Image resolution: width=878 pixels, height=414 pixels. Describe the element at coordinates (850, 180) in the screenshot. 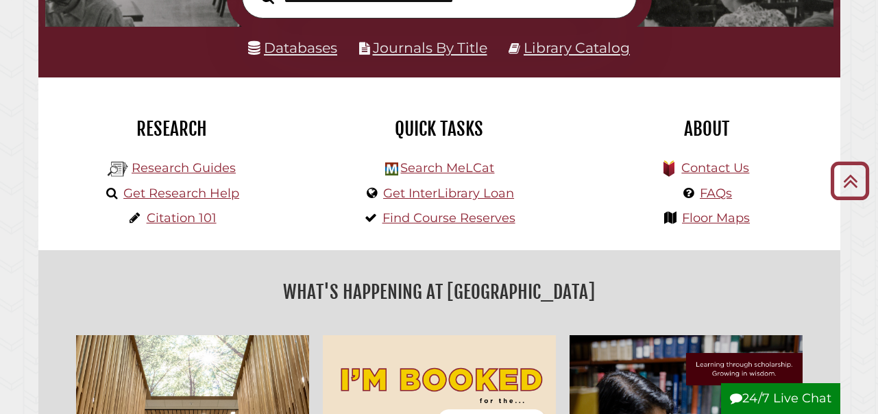

I see `a: Back to Top` at that location.